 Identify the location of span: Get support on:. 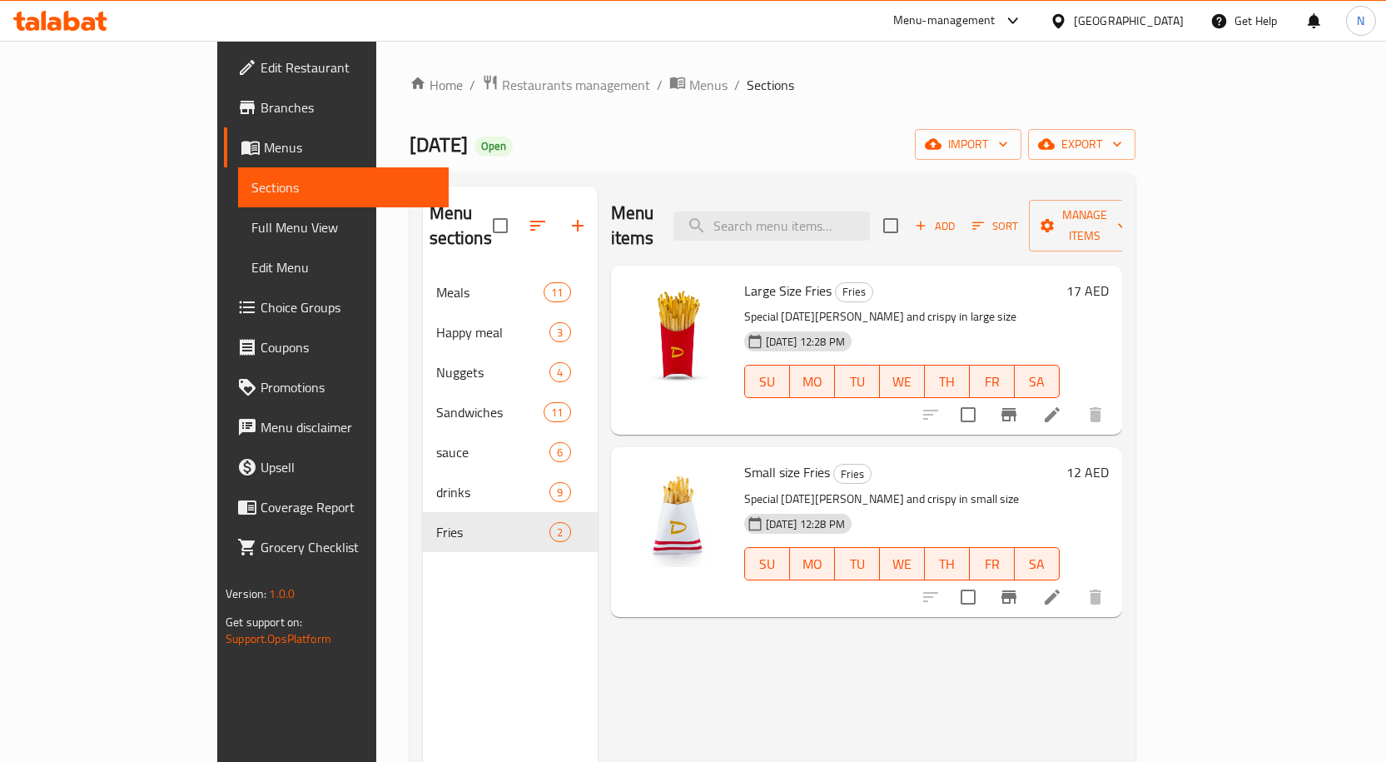
(264, 622).